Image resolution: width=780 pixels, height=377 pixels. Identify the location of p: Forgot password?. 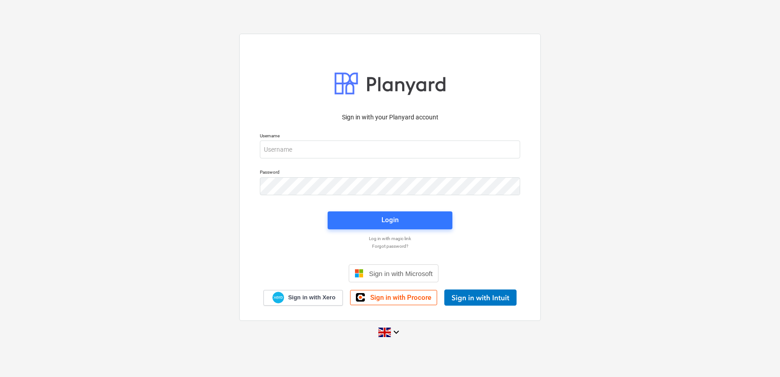
(390, 246).